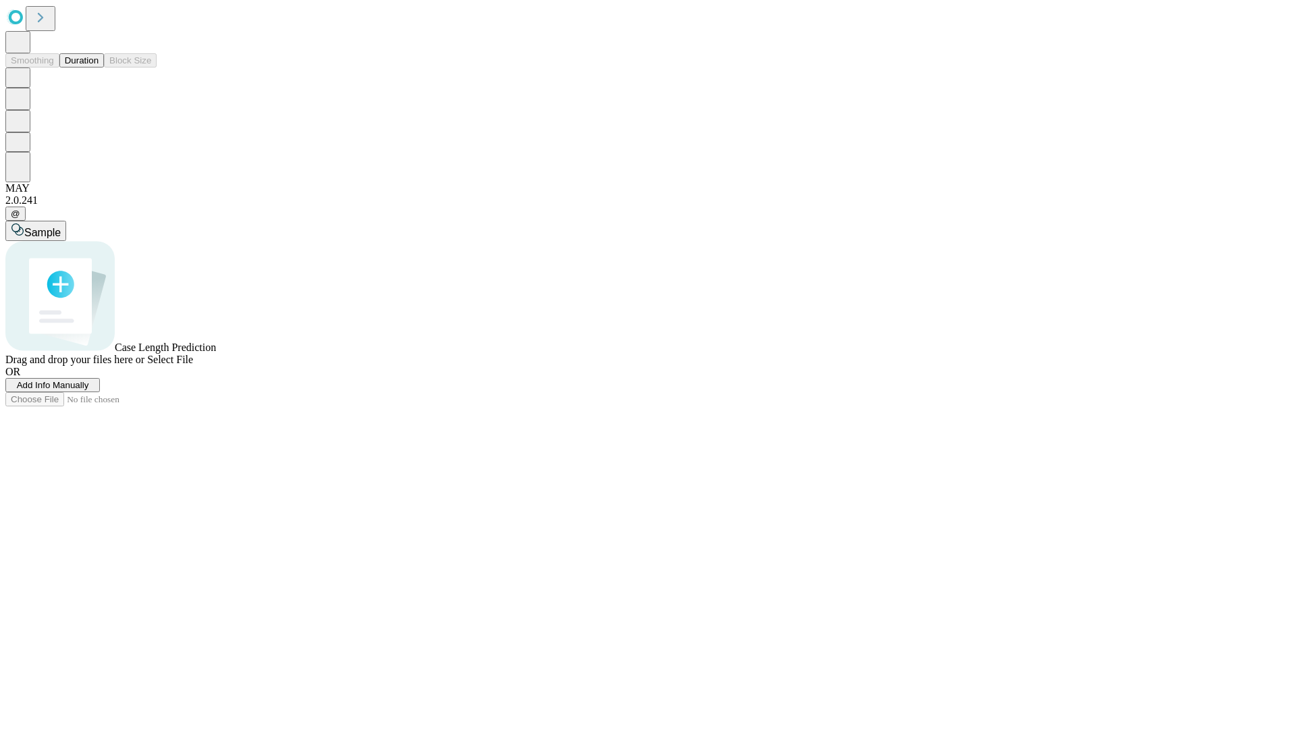 This screenshot has height=729, width=1296. Describe the element at coordinates (130, 60) in the screenshot. I see `button: Block Size` at that location.